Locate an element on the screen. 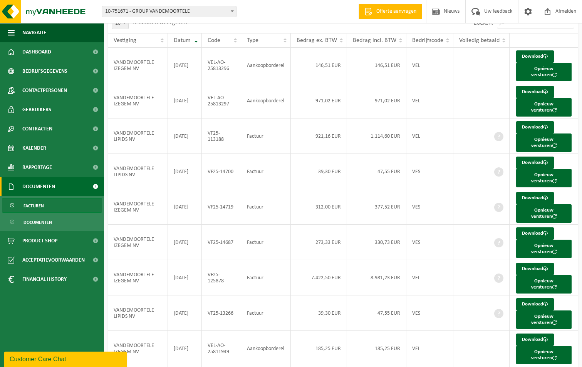 Image resolution: width=582 pixels, height=367 pixels. span: Acceptatievoorwaarden is located at coordinates (54, 260).